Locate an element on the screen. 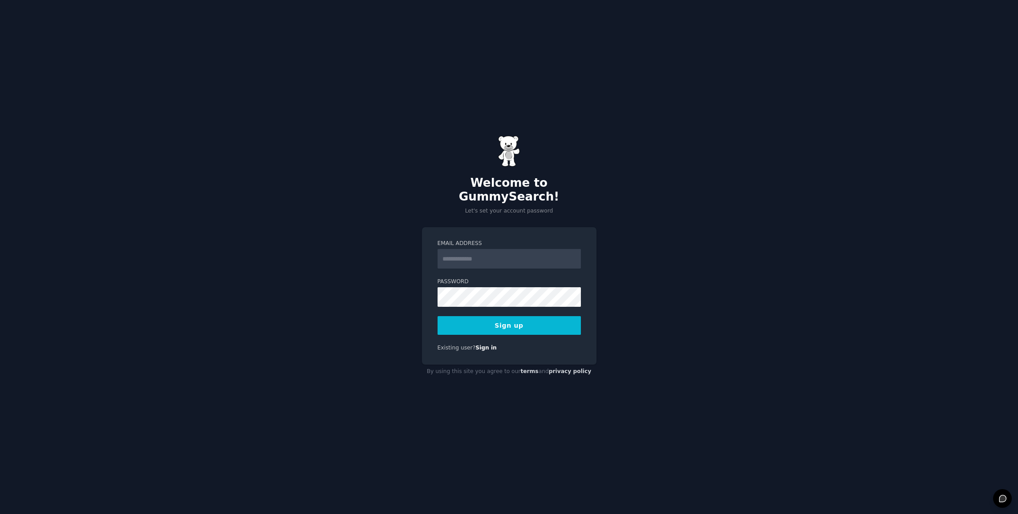 The width and height of the screenshot is (1018, 514). a: privacy policy is located at coordinates (570, 372).